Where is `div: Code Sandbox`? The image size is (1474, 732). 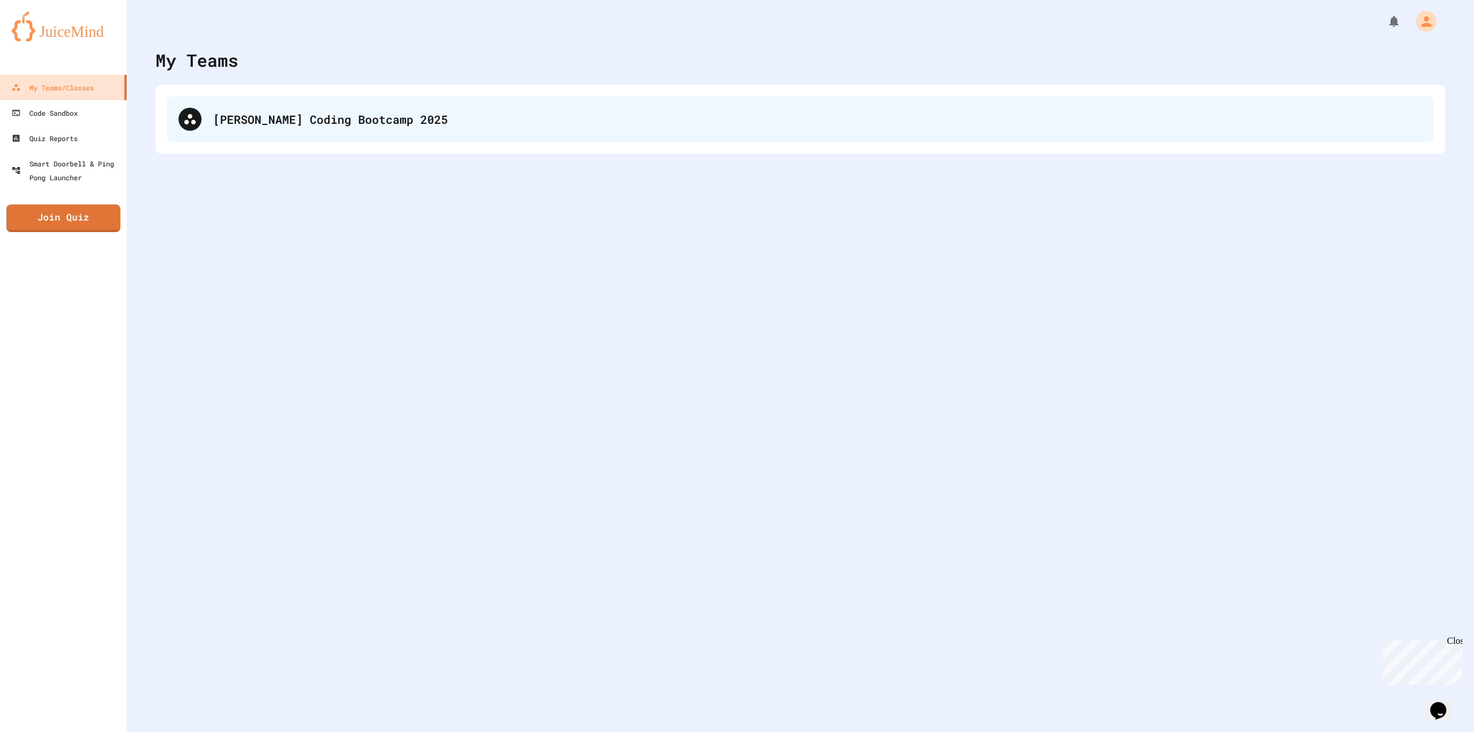 div: Code Sandbox is located at coordinates (44, 113).